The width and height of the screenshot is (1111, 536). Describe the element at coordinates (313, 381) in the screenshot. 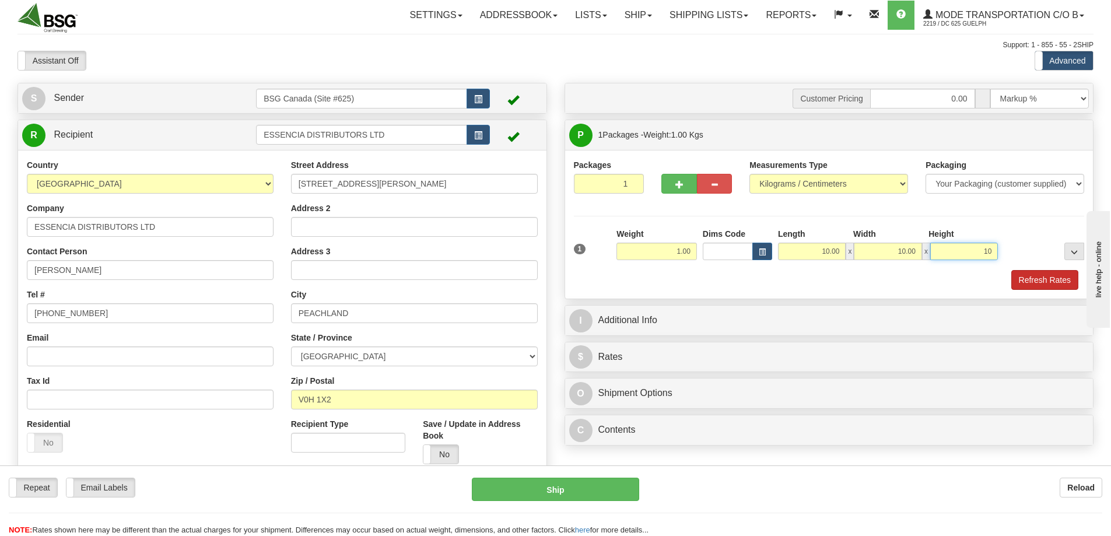

I see `label: Zip / Postal` at that location.